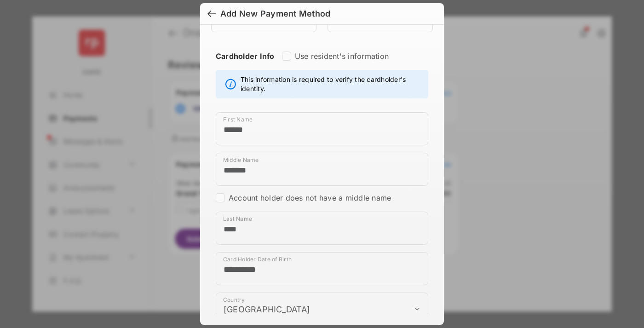 The image size is (644, 328). What do you see at coordinates (310, 198) in the screenshot?
I see `label: Account holder does not have a middle name` at bounding box center [310, 198].